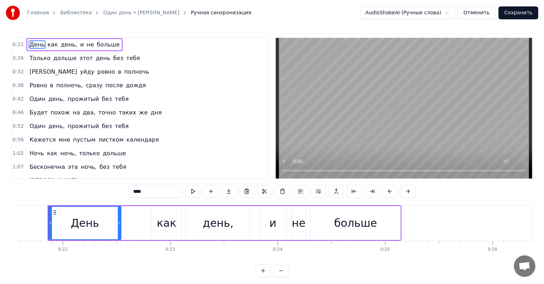 This screenshot has height=284, width=544. I want to click on span: точно, so click(107, 112).